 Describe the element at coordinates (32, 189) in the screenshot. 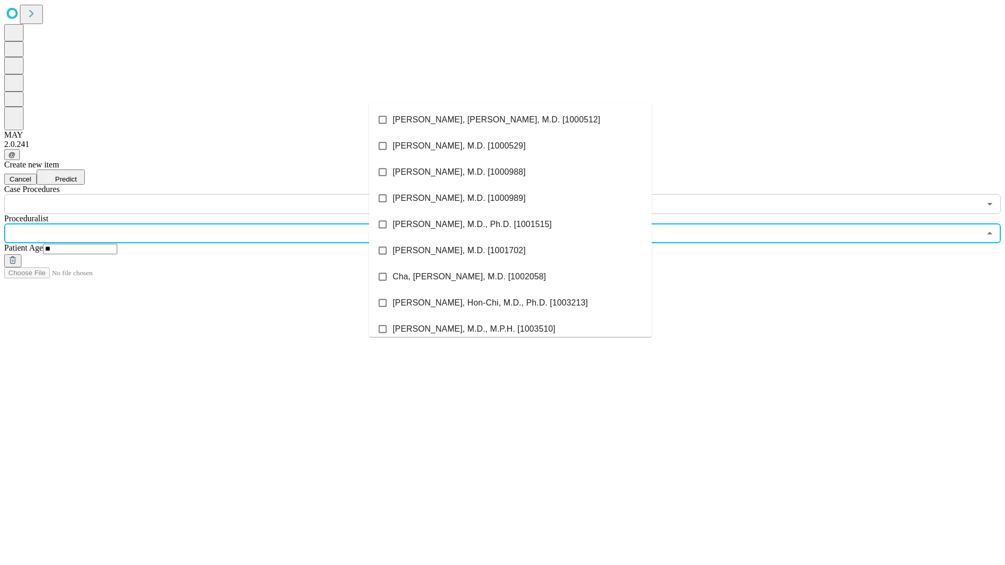

I see `span: Scheduled Procedure` at that location.